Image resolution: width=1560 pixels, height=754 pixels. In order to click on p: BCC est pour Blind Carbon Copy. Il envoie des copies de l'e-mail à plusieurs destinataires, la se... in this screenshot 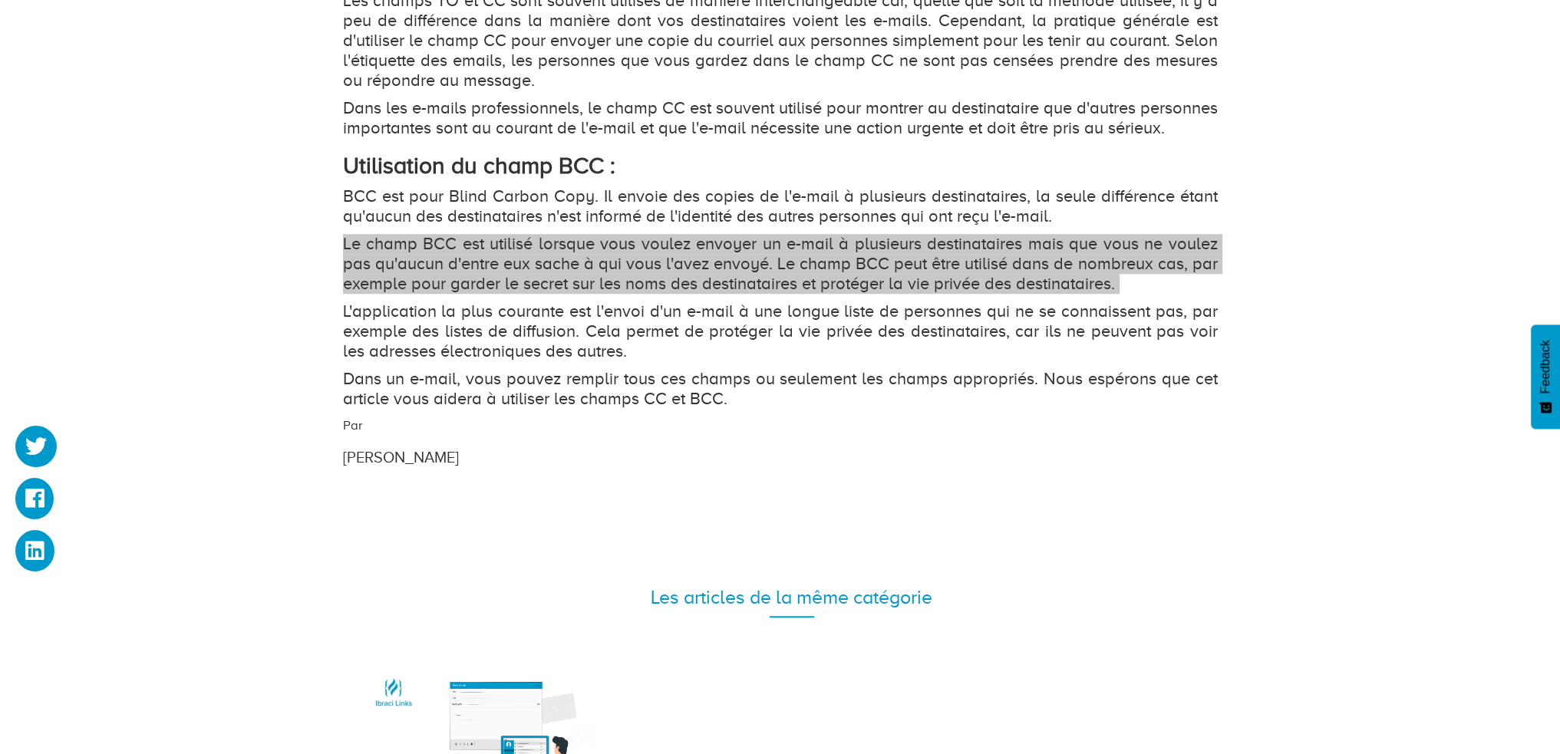, I will do `click(780, 206)`.